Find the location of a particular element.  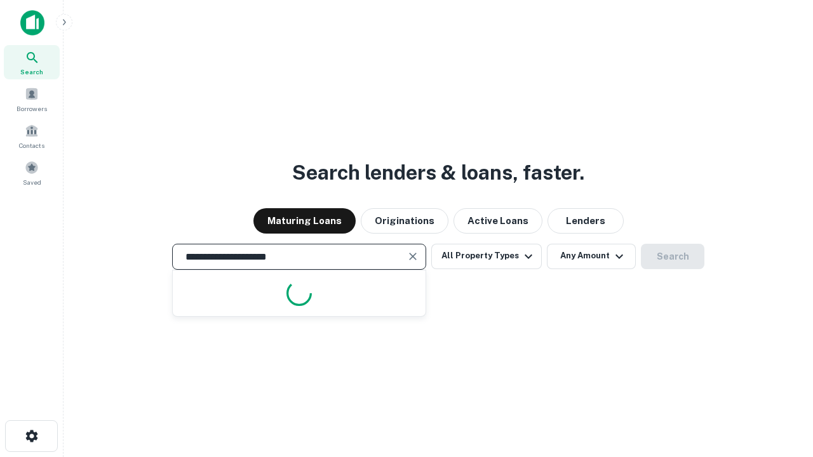

h3: Search lenders & loans, faster. is located at coordinates (438, 173).